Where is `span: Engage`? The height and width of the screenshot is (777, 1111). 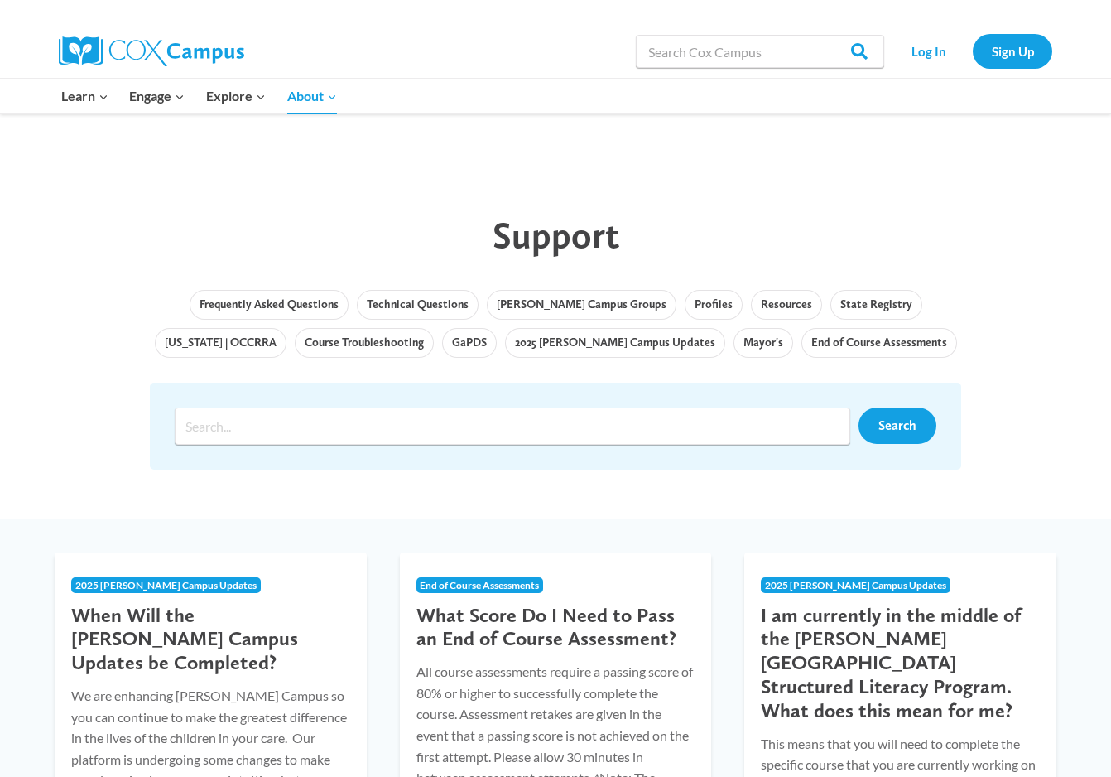 span: Engage is located at coordinates (157, 96).